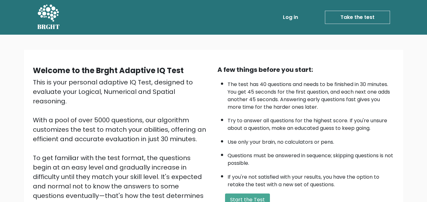 The width and height of the screenshot is (427, 202). Describe the element at coordinates (311, 94) in the screenshot. I see `li: The test has 40 questions and needs to be finished in 30 minutes. You get 45 seconds for the firs...` at that location.